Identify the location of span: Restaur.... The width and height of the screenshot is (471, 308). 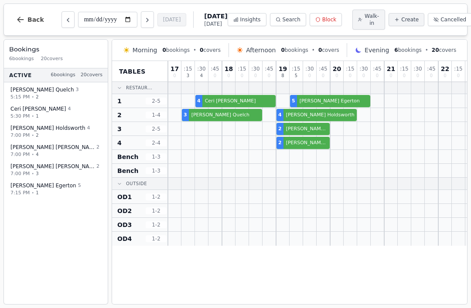
(139, 88).